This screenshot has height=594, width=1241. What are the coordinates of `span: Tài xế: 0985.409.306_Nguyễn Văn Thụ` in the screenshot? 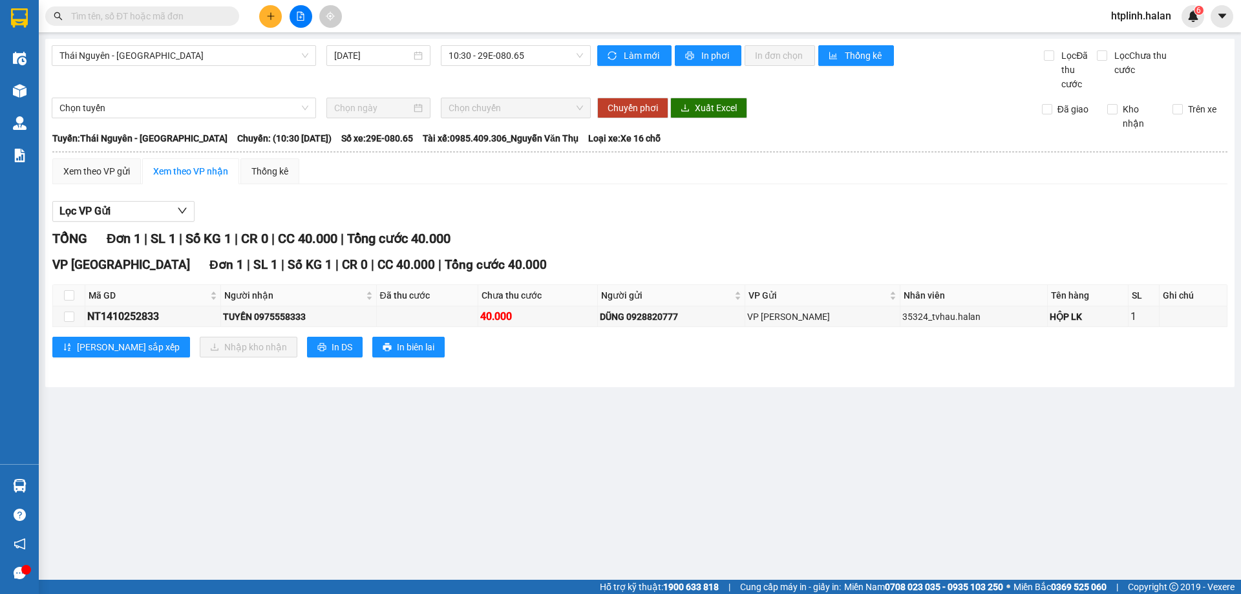 It's located at (500, 138).